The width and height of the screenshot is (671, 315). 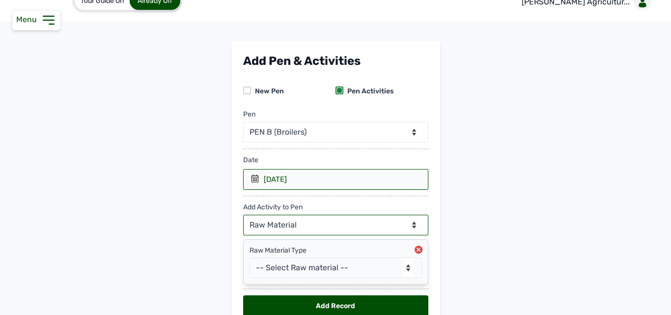 I want to click on div: Add Pen & Activities, so click(x=336, y=61).